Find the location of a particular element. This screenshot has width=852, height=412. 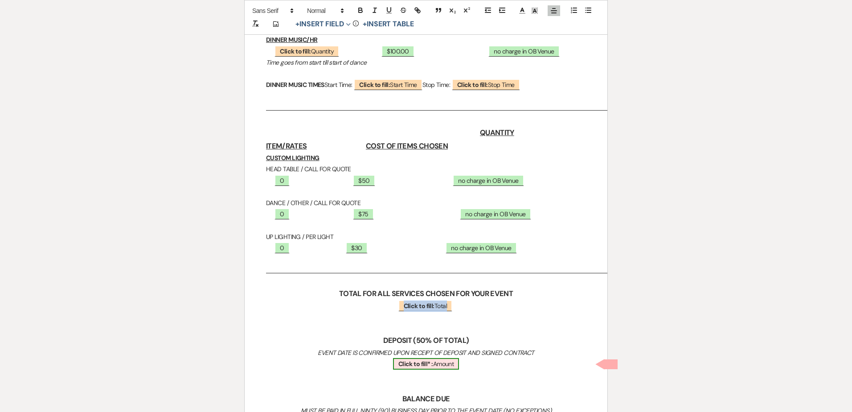

em: Time goes from start till start of dance is located at coordinates (316, 62).